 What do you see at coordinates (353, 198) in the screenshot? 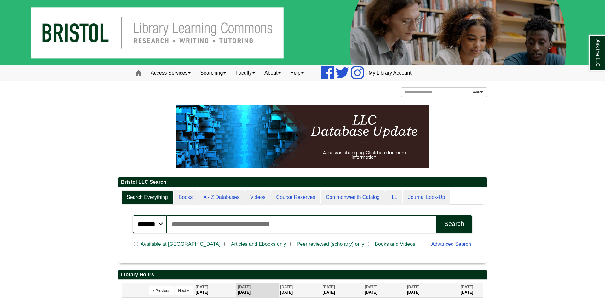
I see `a: Commonwealth Catalog` at bounding box center [353, 198].